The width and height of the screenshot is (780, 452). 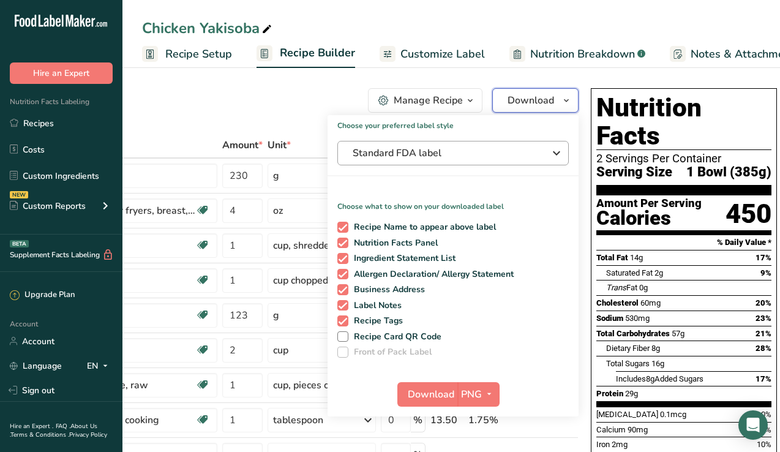 I want to click on a: Terms & Conditions ., so click(x=40, y=435).